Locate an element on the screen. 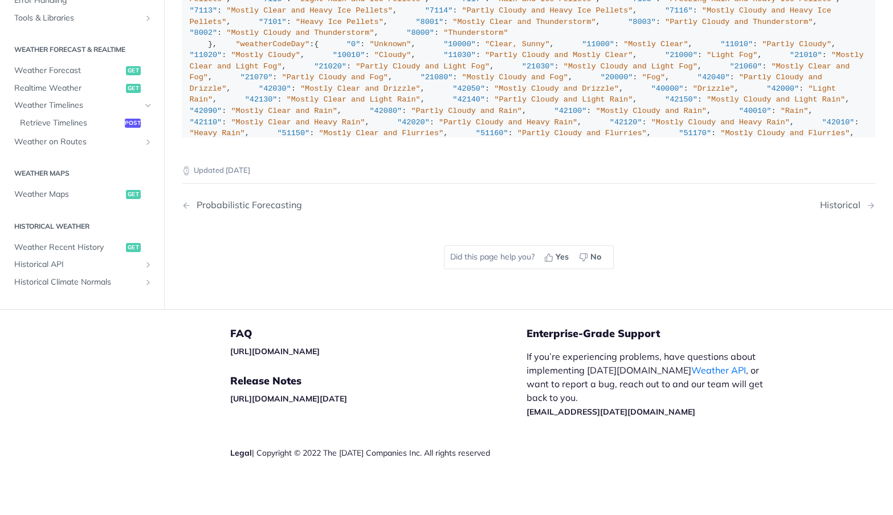  span: "Partly Cloudy and Heavy Rain" is located at coordinates (508, 122).